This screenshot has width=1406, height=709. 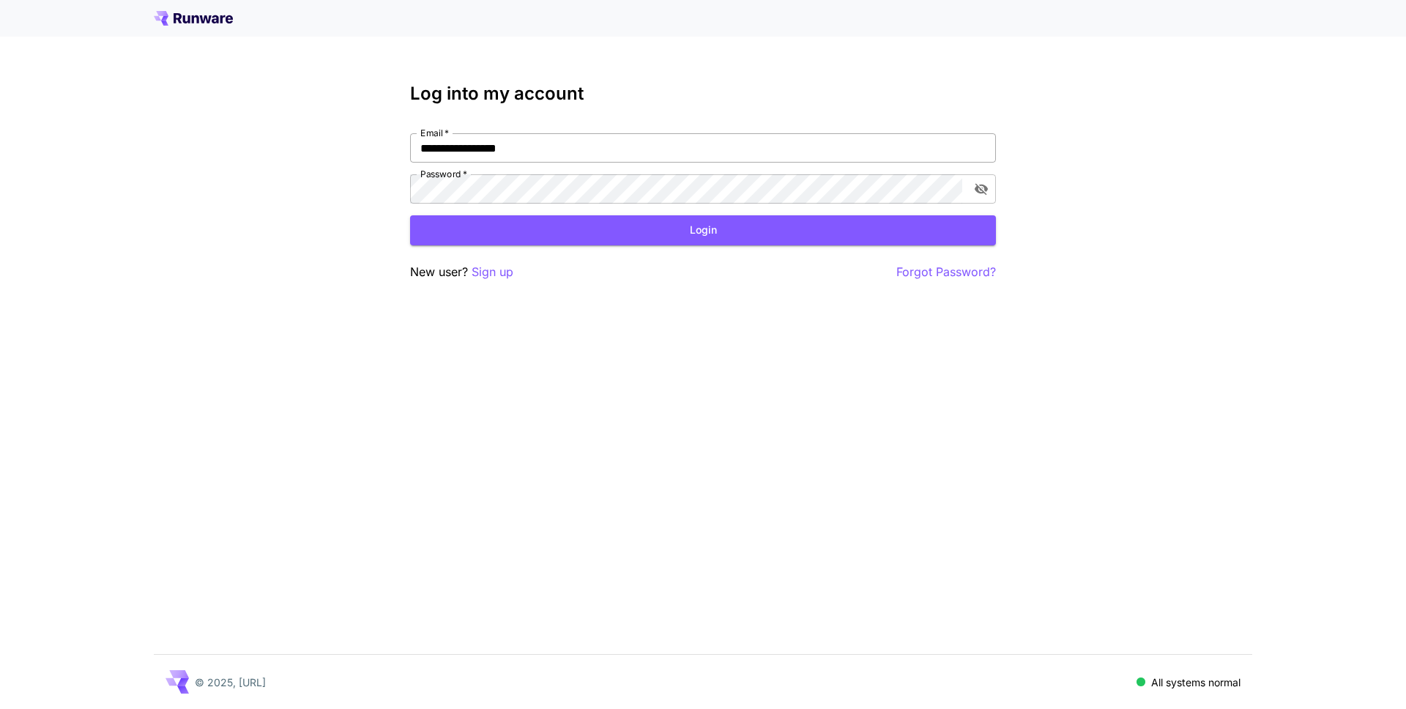 What do you see at coordinates (981, 189) in the screenshot?
I see `button: toggle password visibility` at bounding box center [981, 189].